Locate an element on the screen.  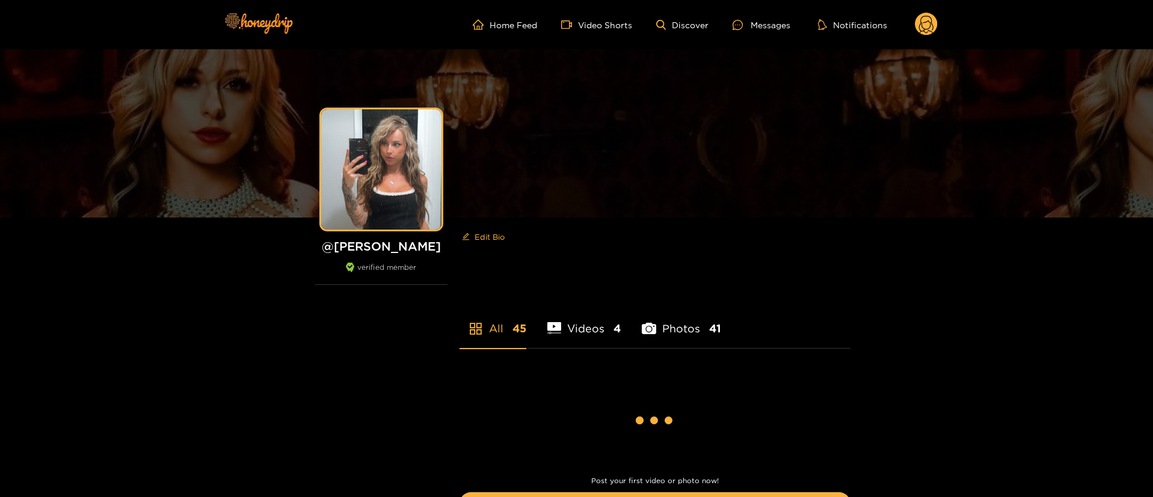
li: Photos is located at coordinates (681, 321).